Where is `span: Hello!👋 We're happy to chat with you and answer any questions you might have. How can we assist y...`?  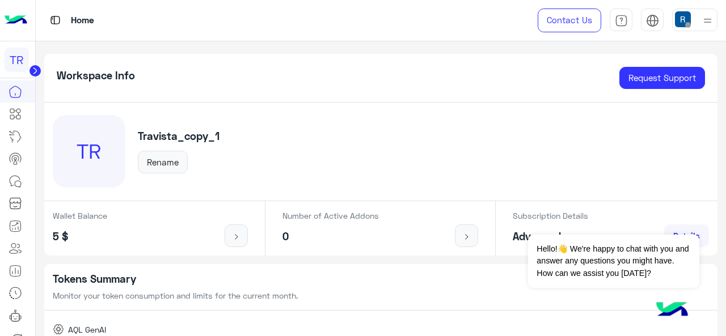
span: Hello!👋 We're happy to chat with you and answer any questions you might have. How can we assist y... is located at coordinates (613, 261).